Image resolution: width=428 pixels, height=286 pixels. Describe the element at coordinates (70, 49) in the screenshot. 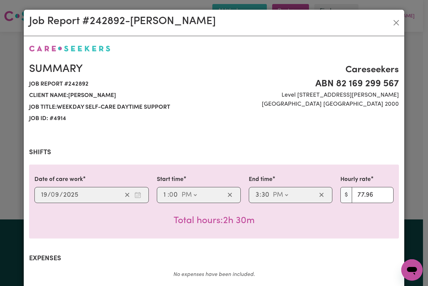

I see `img: Careseekers logo` at that location.